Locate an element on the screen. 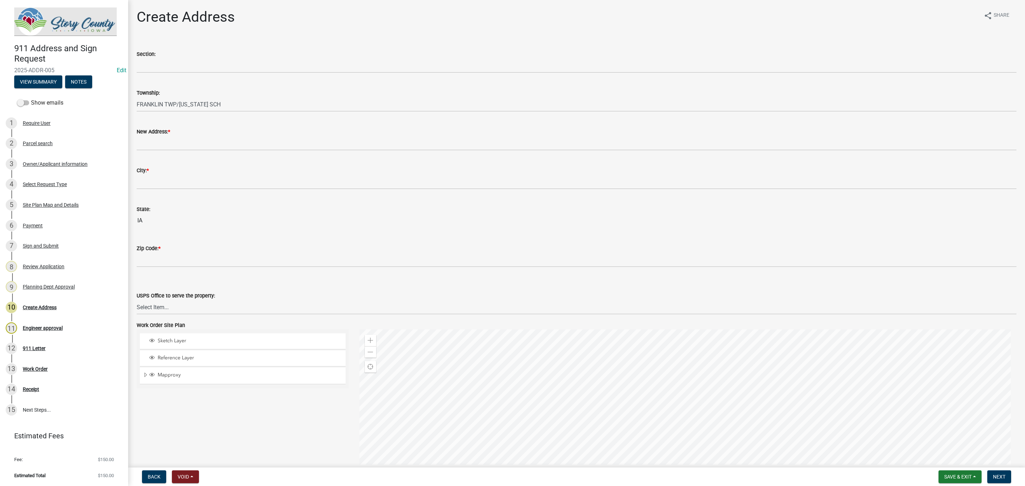  button: Notes is located at coordinates (79, 82).